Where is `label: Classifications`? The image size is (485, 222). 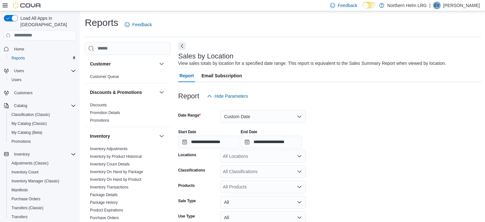
label: Classifications is located at coordinates (192, 170).